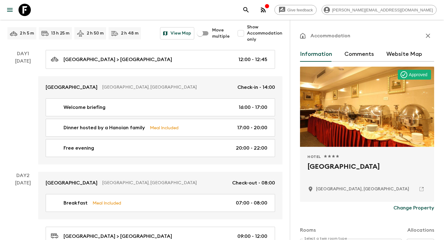  What do you see at coordinates (252, 203) in the screenshot?
I see `p: 07:00 - 08:00` at bounding box center [252, 203].